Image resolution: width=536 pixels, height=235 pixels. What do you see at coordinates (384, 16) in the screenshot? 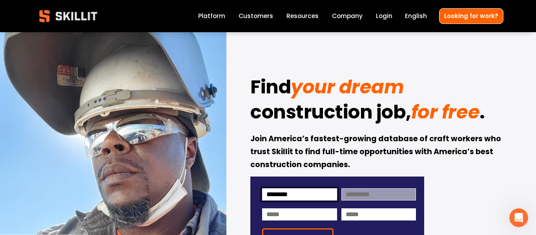
I see `a: Login` at bounding box center [384, 16].